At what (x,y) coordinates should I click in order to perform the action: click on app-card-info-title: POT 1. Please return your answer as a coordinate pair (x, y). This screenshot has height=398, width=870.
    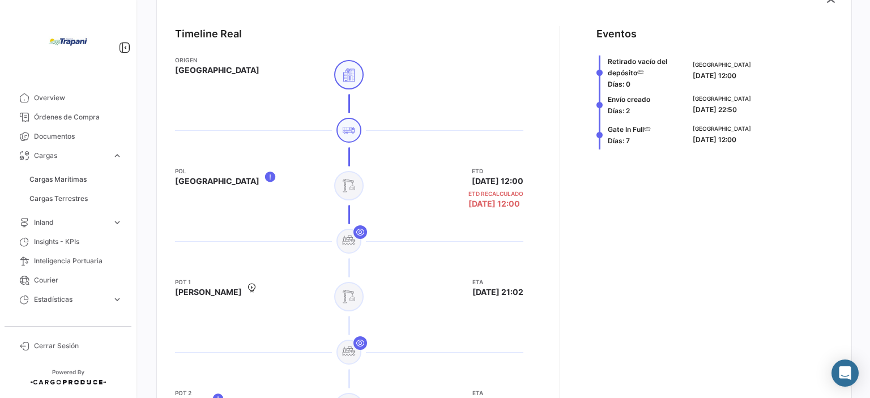
    Looking at the image, I should click on (208, 282).